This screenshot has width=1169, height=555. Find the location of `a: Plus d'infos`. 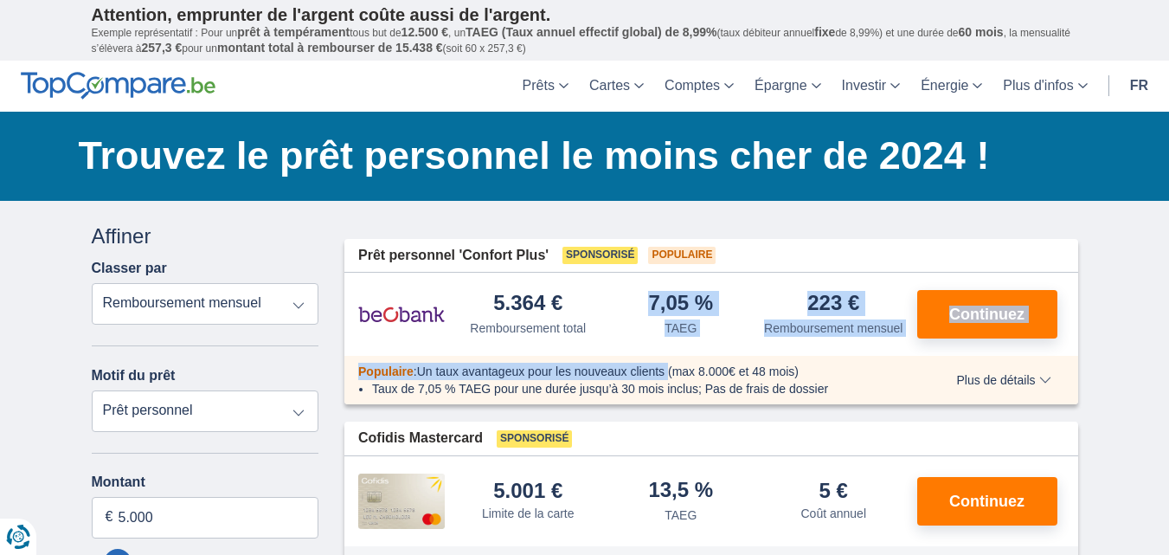

a: Plus d'infos is located at coordinates (1045, 86).